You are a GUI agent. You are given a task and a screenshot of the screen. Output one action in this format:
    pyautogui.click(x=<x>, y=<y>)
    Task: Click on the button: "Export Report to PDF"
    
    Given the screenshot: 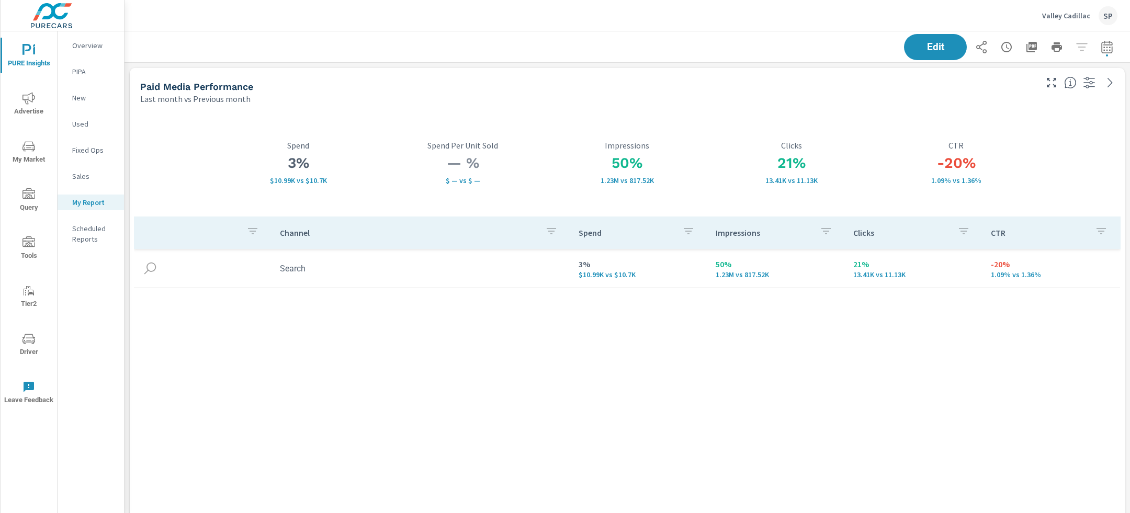 What is the action you would take?
    pyautogui.click(x=1032, y=47)
    